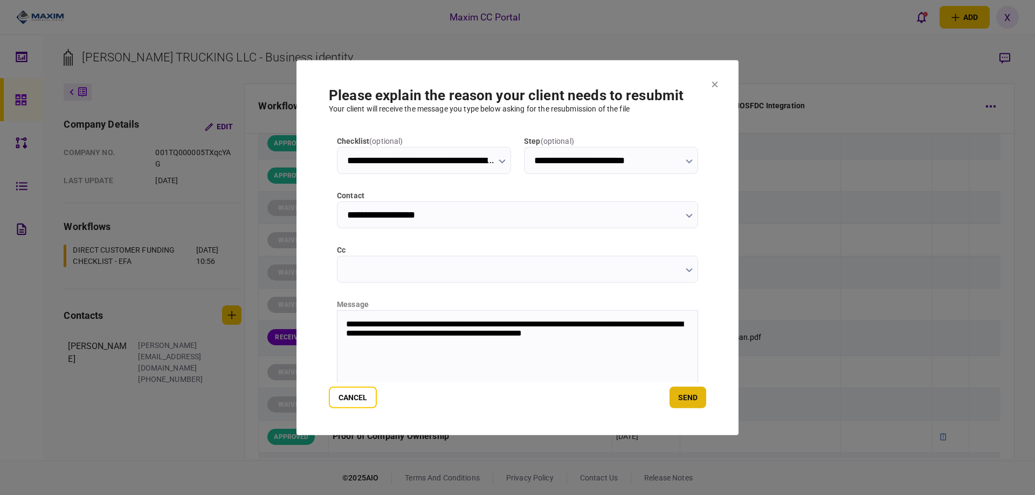 The height and width of the screenshot is (495, 1035). I want to click on div: Your client will receive the message you type below asking for the resubmission of the file, so click(517, 108).